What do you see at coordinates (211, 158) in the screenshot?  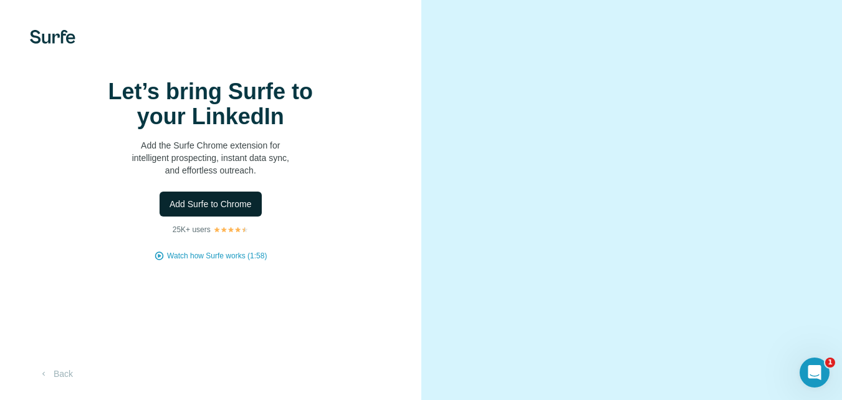 I see `p: Add the Surfe Chrome extension for intelligent prospecting, instant data sync, and effortless out...` at bounding box center [211, 158].